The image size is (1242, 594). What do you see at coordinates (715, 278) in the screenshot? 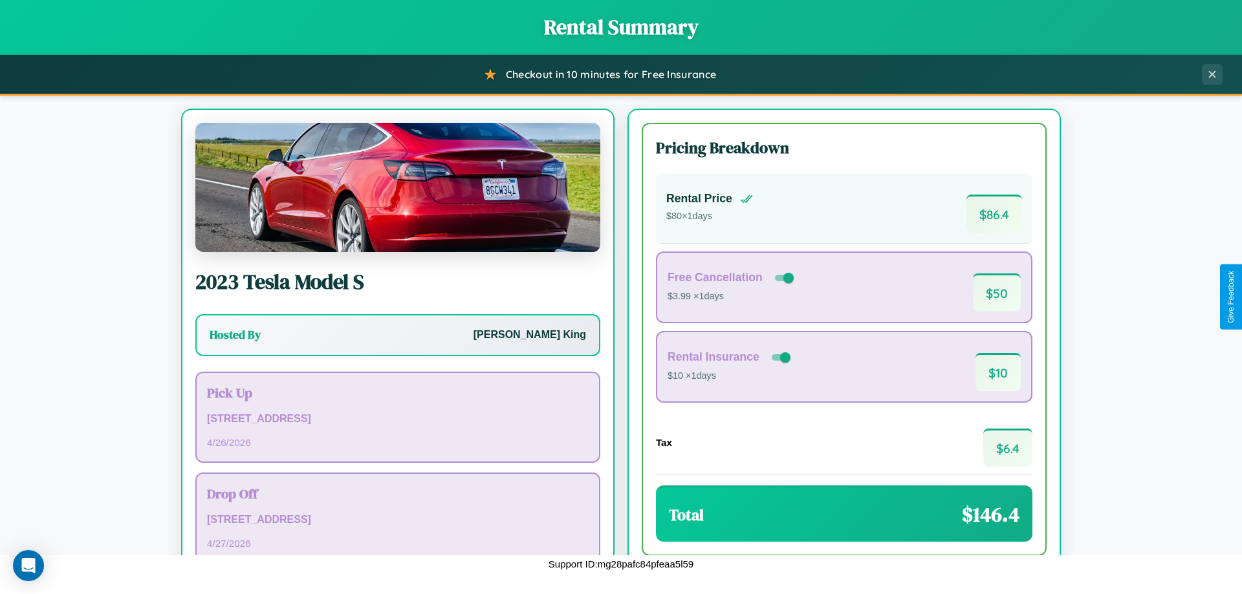
I see `h4: Free Cancellation` at bounding box center [715, 278].